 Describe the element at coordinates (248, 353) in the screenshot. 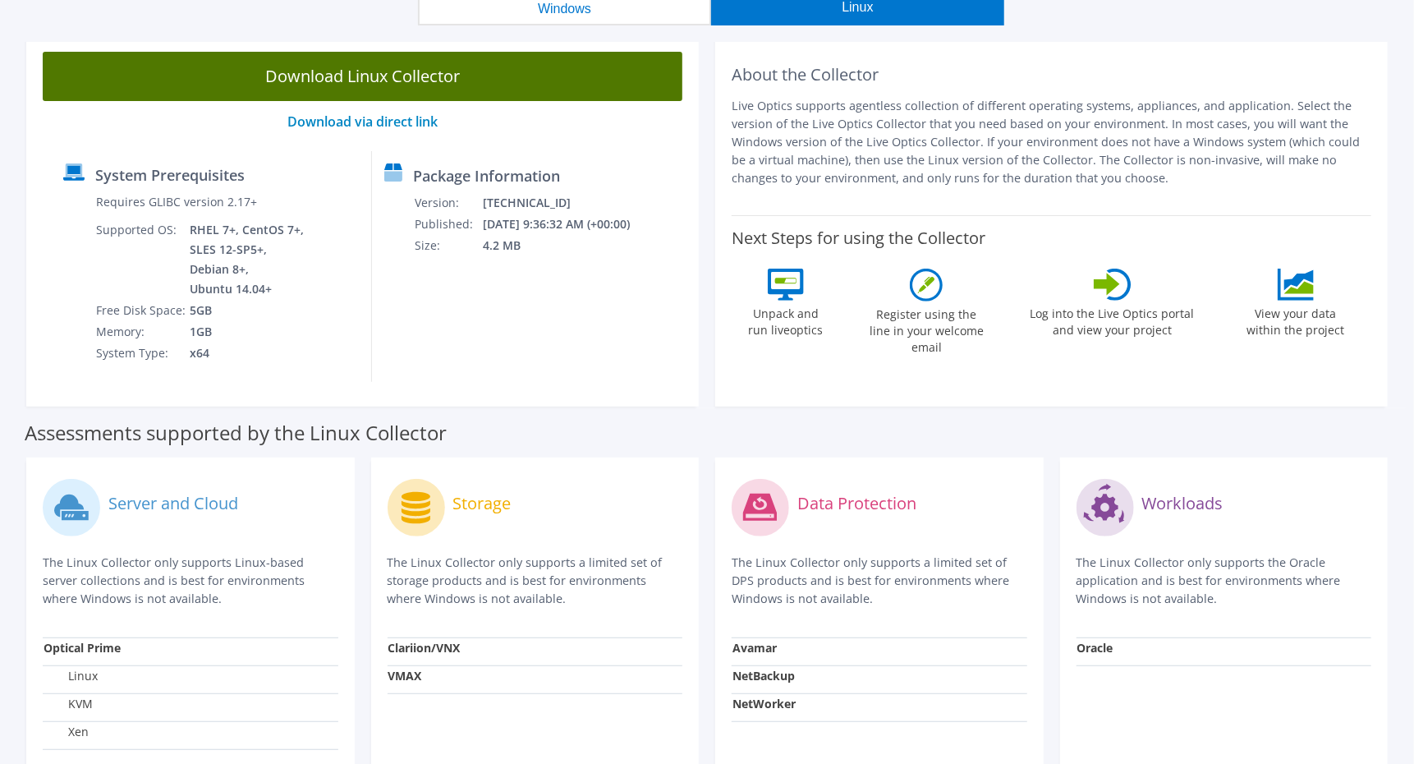

I see `td: x64` at that location.